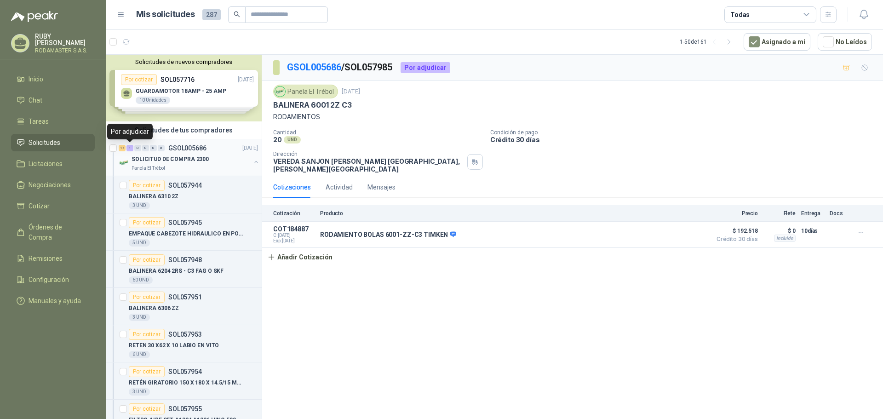  What do you see at coordinates (426, 68) in the screenshot?
I see `div: Por adjudicar` at bounding box center [426, 68].